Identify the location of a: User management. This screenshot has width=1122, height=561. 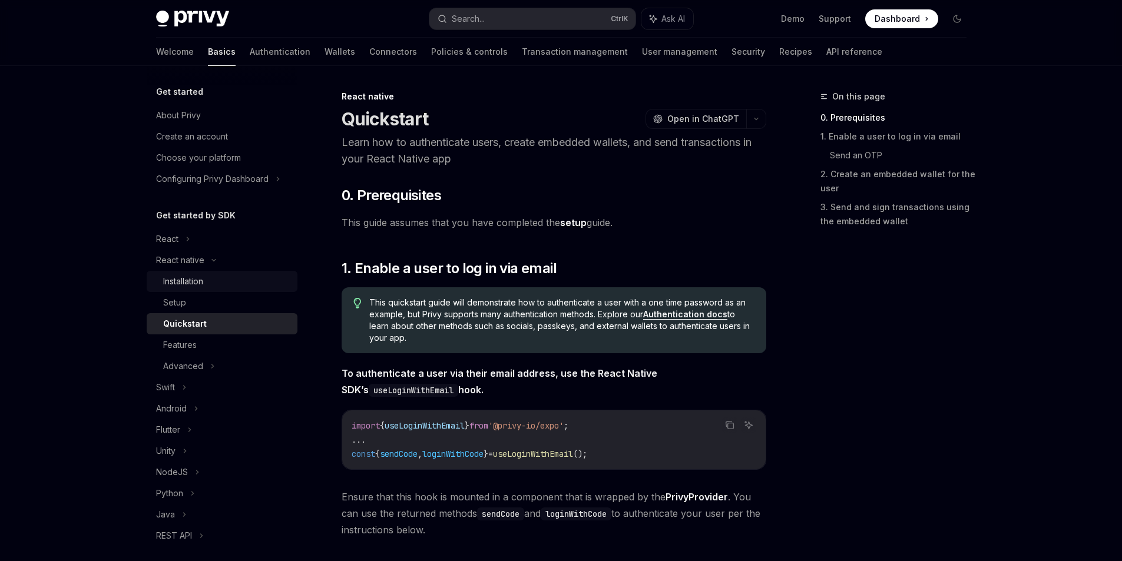
(680, 52).